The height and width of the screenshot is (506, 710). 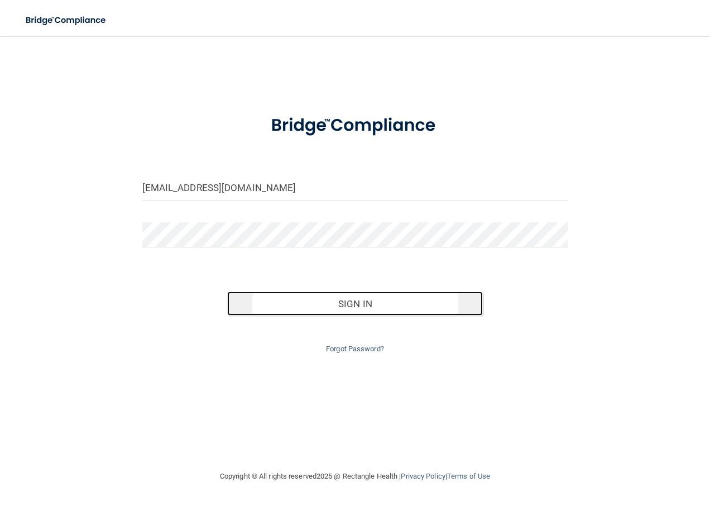 What do you see at coordinates (423, 476) in the screenshot?
I see `a: Privacy Policy` at bounding box center [423, 476].